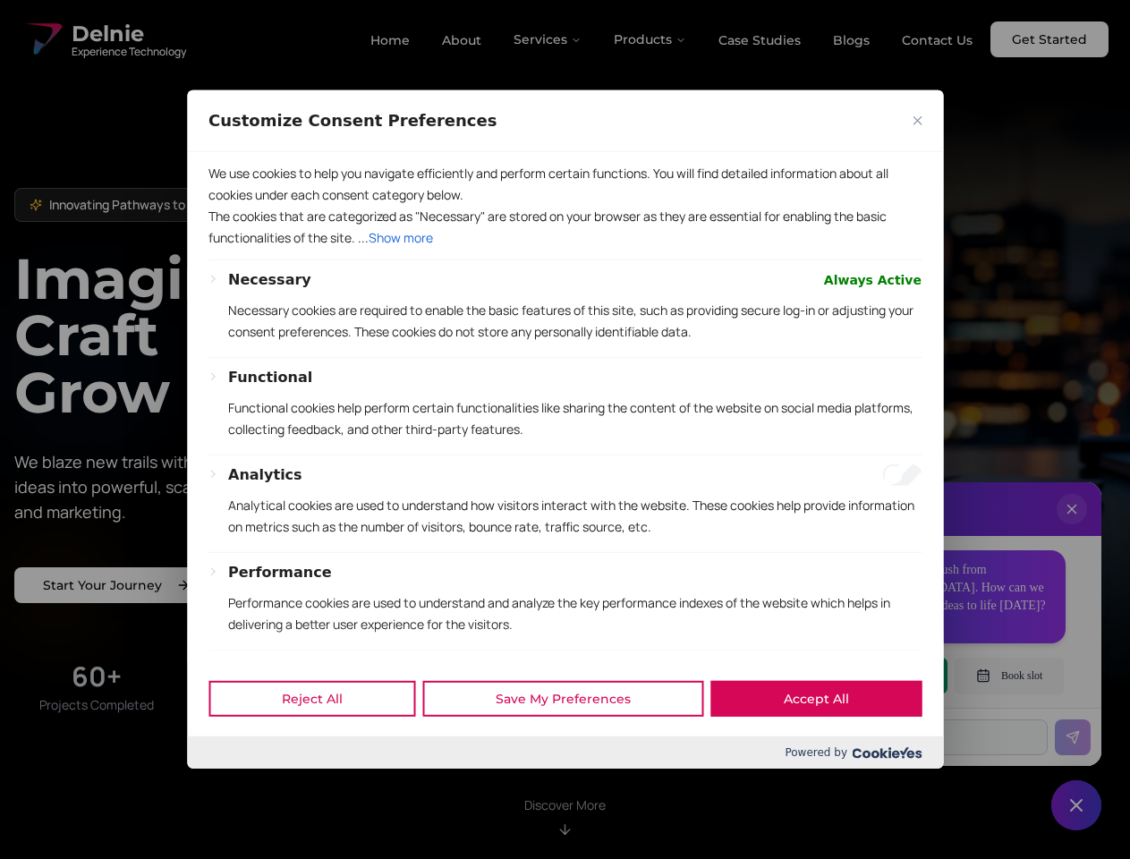 Image resolution: width=1130 pixels, height=859 pixels. I want to click on button: Performance, so click(280, 573).